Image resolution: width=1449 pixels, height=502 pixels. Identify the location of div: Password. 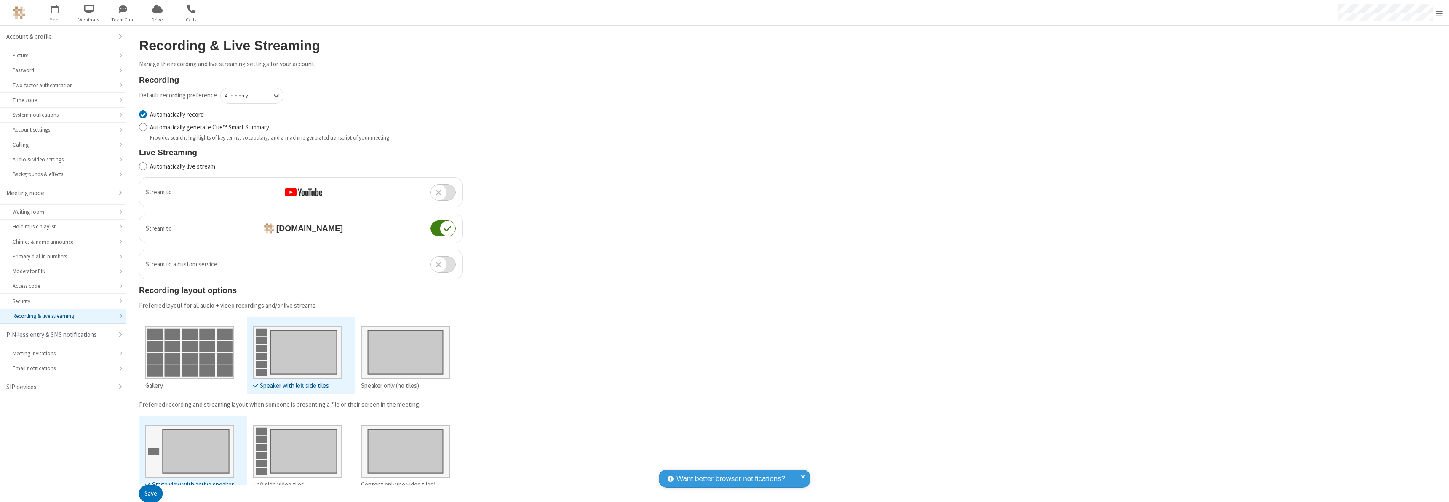
(63, 70).